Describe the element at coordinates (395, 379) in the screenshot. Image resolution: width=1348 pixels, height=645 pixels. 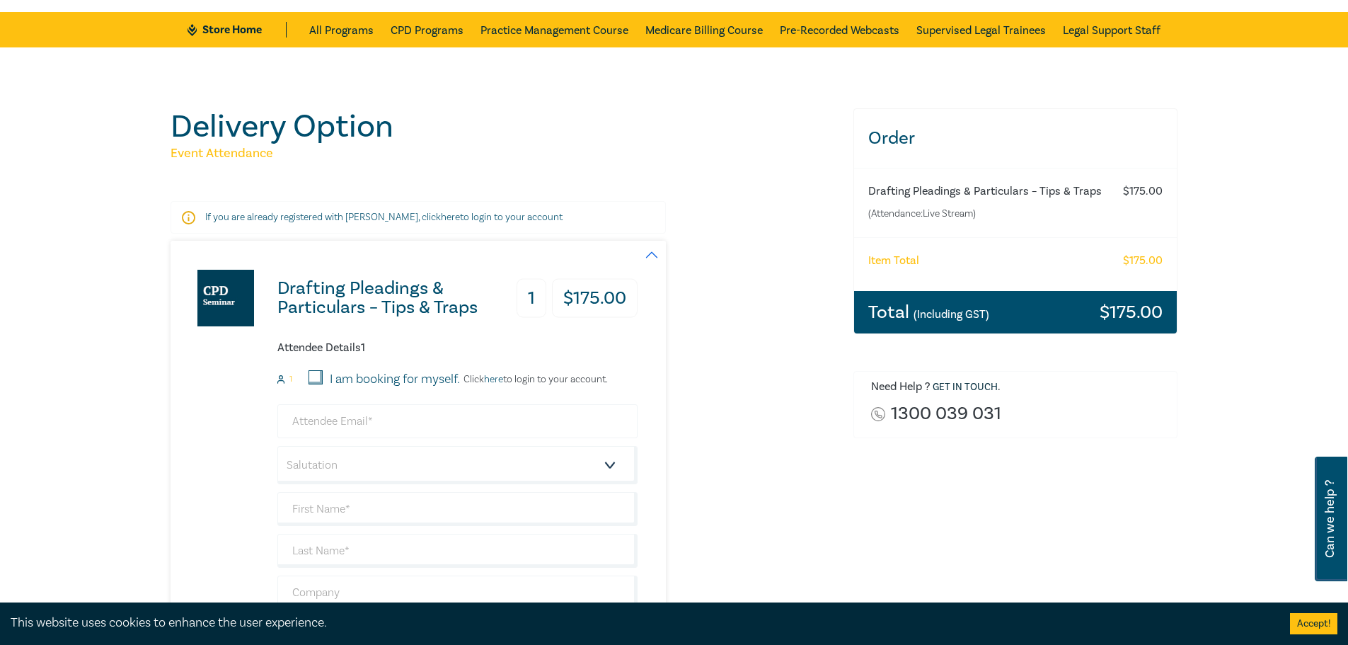
I see `label: I am booking for myself.` at that location.